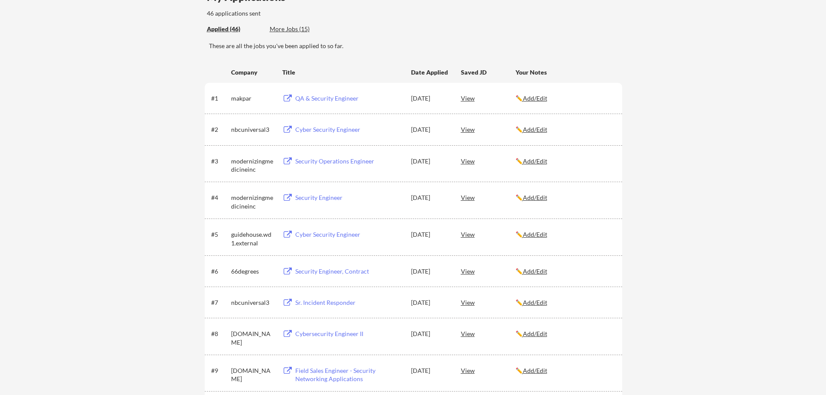 This screenshot has width=826, height=395. Describe the element at coordinates (343, 72) in the screenshot. I see `div: Title` at that location.